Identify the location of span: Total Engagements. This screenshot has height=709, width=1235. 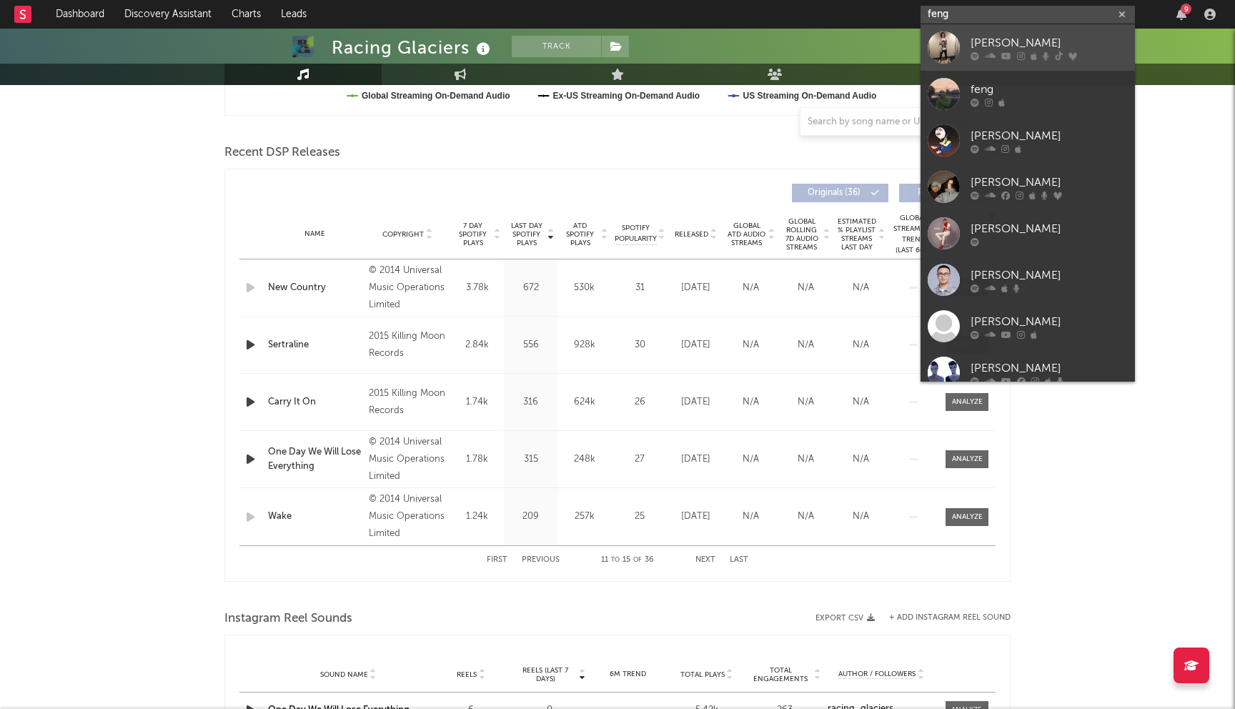
(781, 675).